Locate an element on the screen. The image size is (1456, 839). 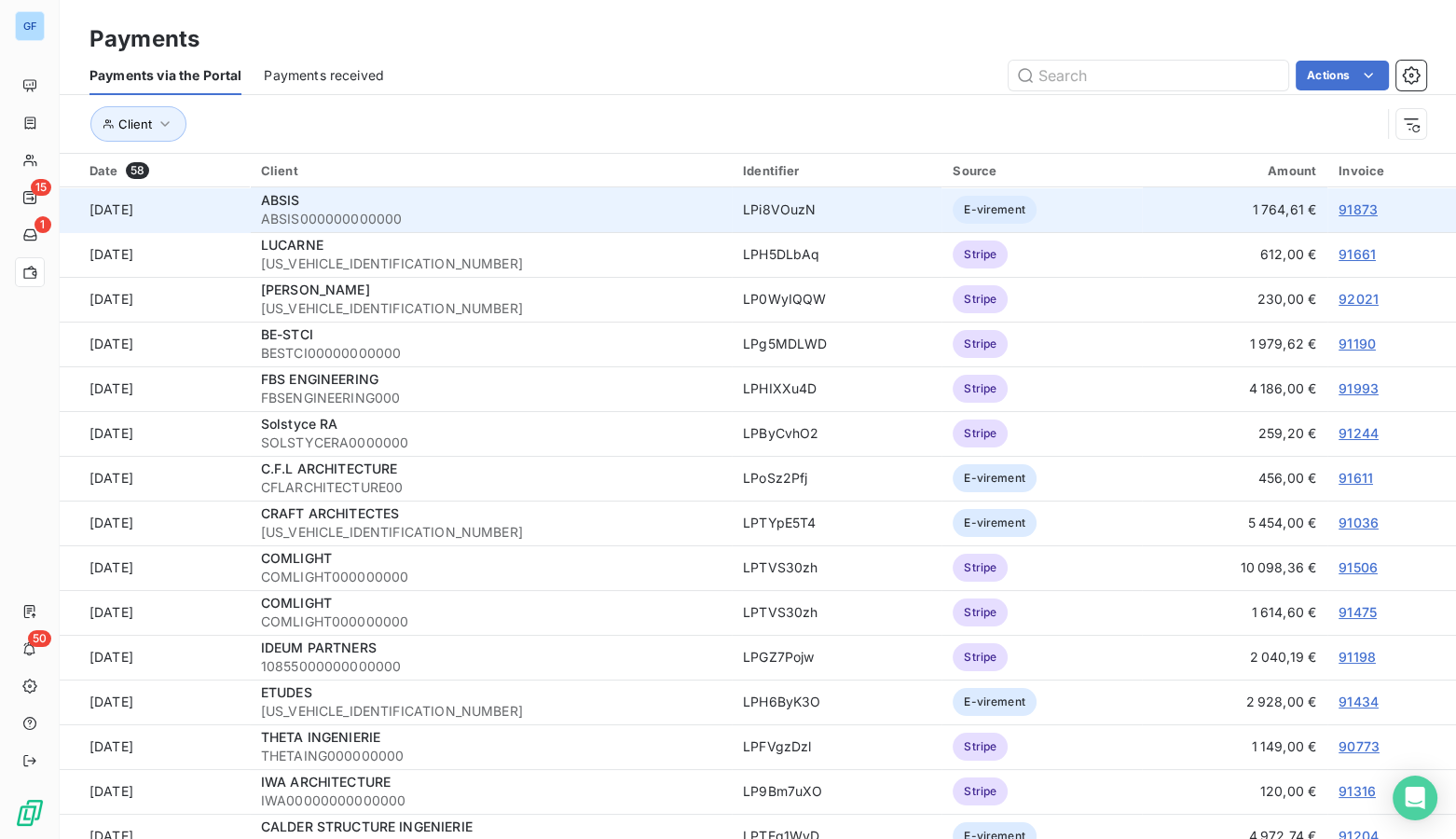
td: 259,20 € is located at coordinates (1234, 434).